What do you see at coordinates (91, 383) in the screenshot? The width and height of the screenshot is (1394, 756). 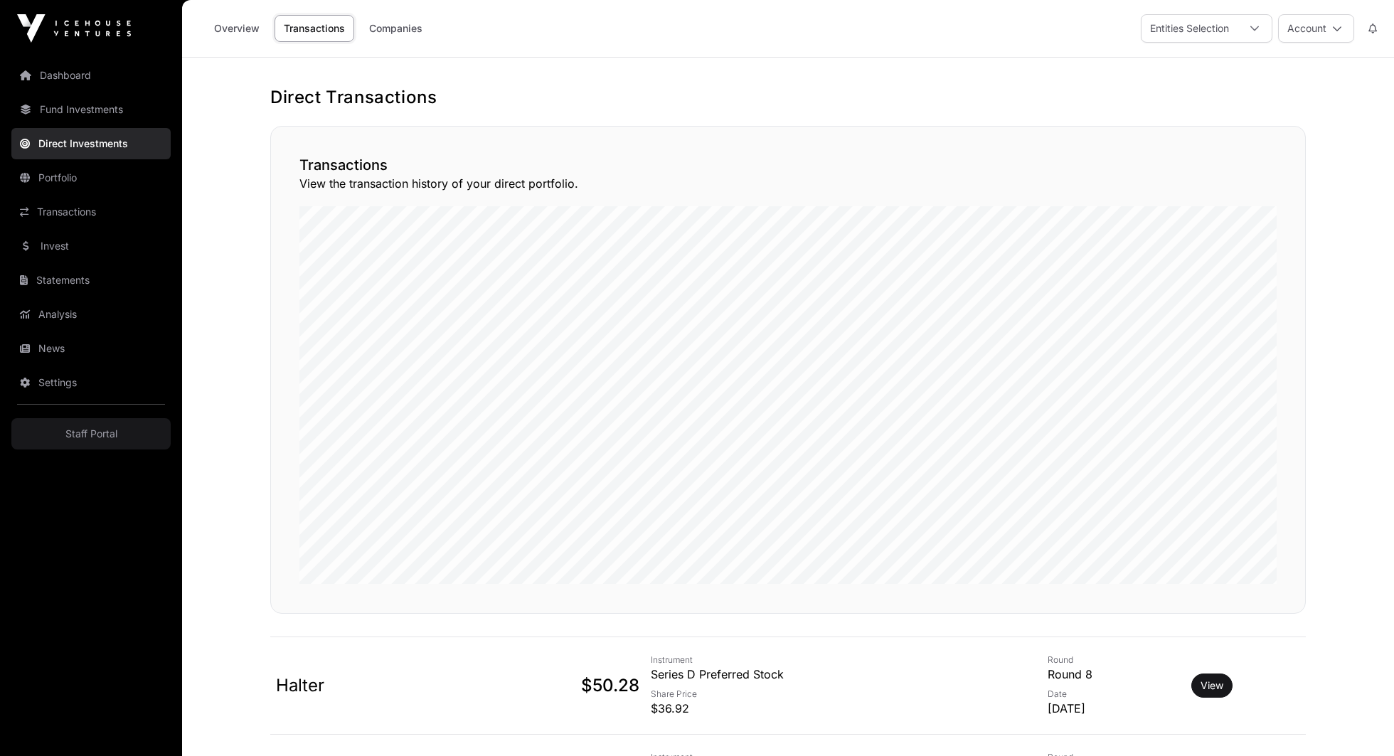 I see `a: Settings` at bounding box center [91, 383].